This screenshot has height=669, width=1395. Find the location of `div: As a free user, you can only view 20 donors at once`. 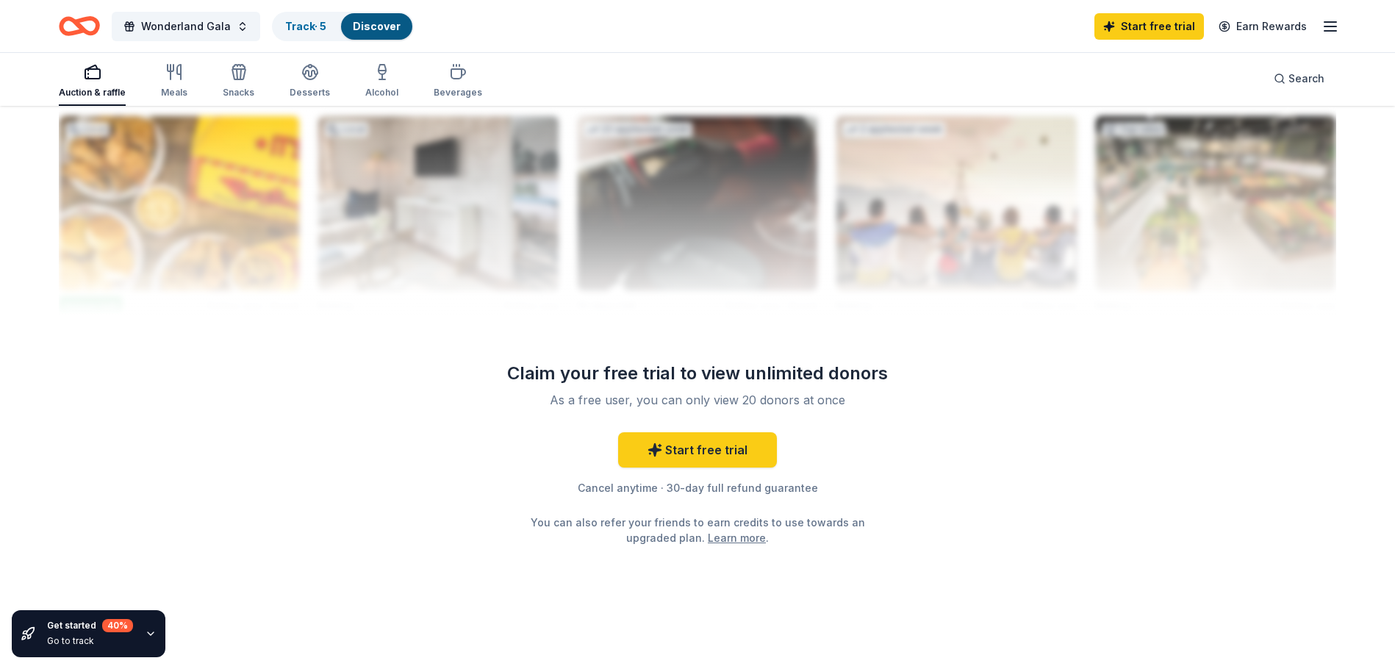

div: As a free user, you can only view 20 donors at once is located at coordinates (697, 400).